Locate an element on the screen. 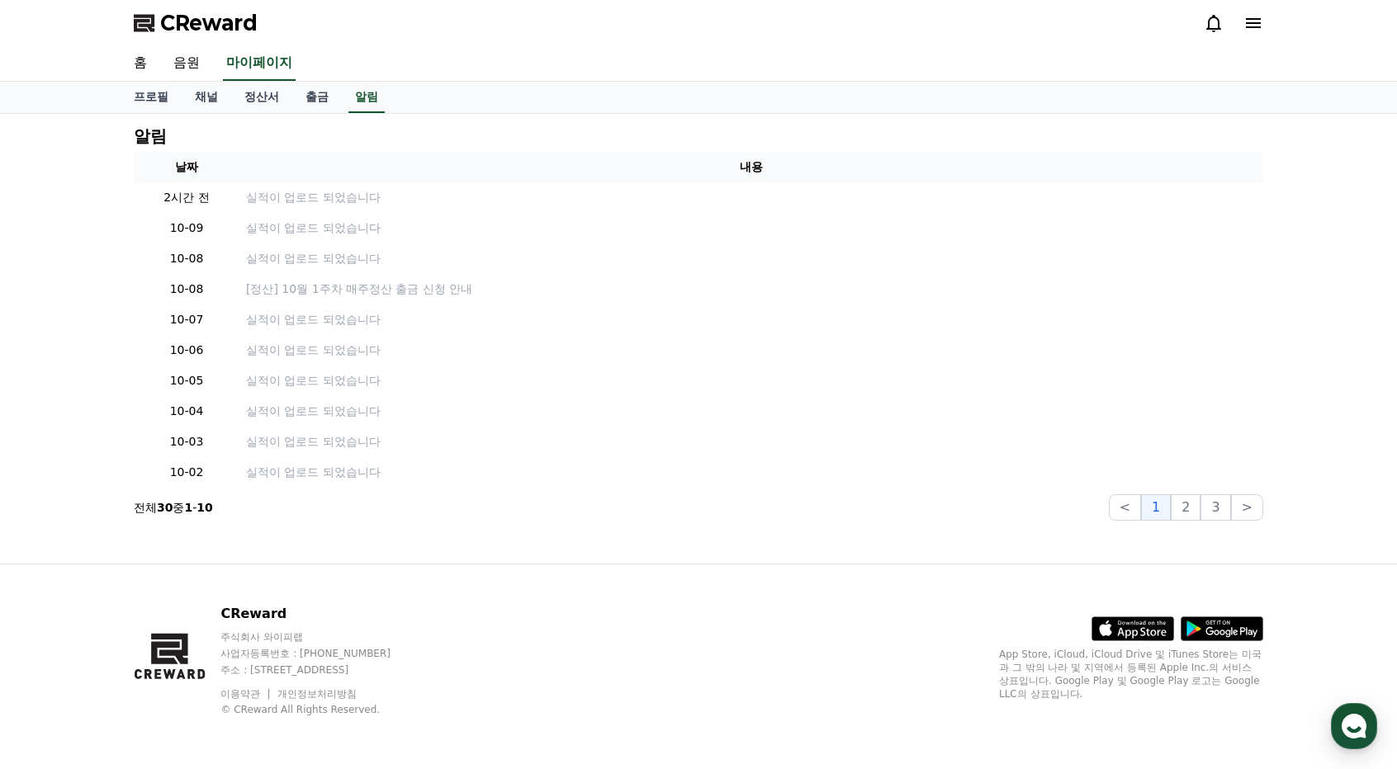 This screenshot has height=769, width=1397. th: 날짜 is located at coordinates (187, 167).